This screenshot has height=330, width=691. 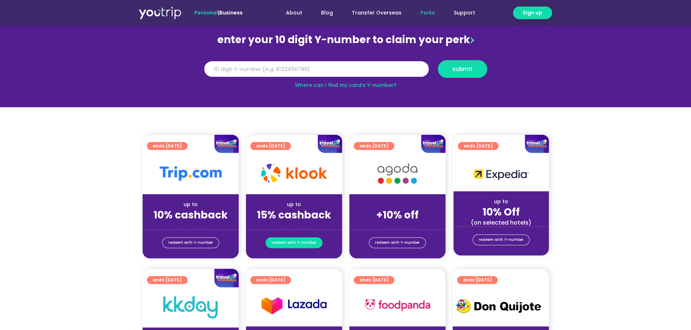 I want to click on a: Where can I find my card’s Y-number?, so click(x=346, y=85).